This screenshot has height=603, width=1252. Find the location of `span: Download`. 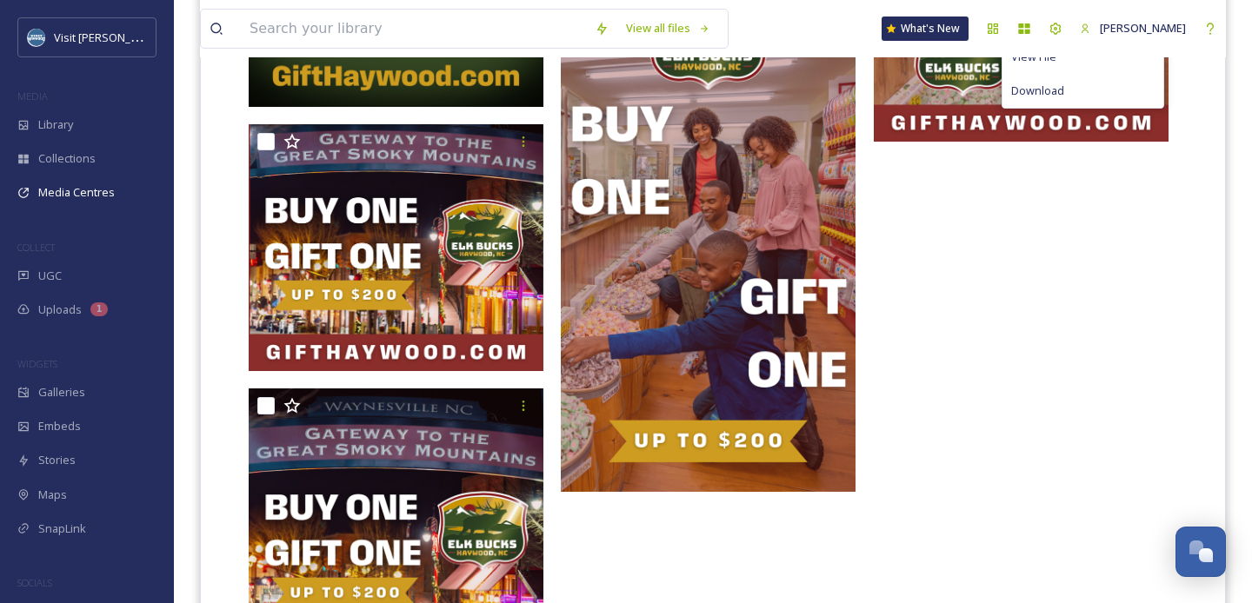

span: Download is located at coordinates (1037, 90).